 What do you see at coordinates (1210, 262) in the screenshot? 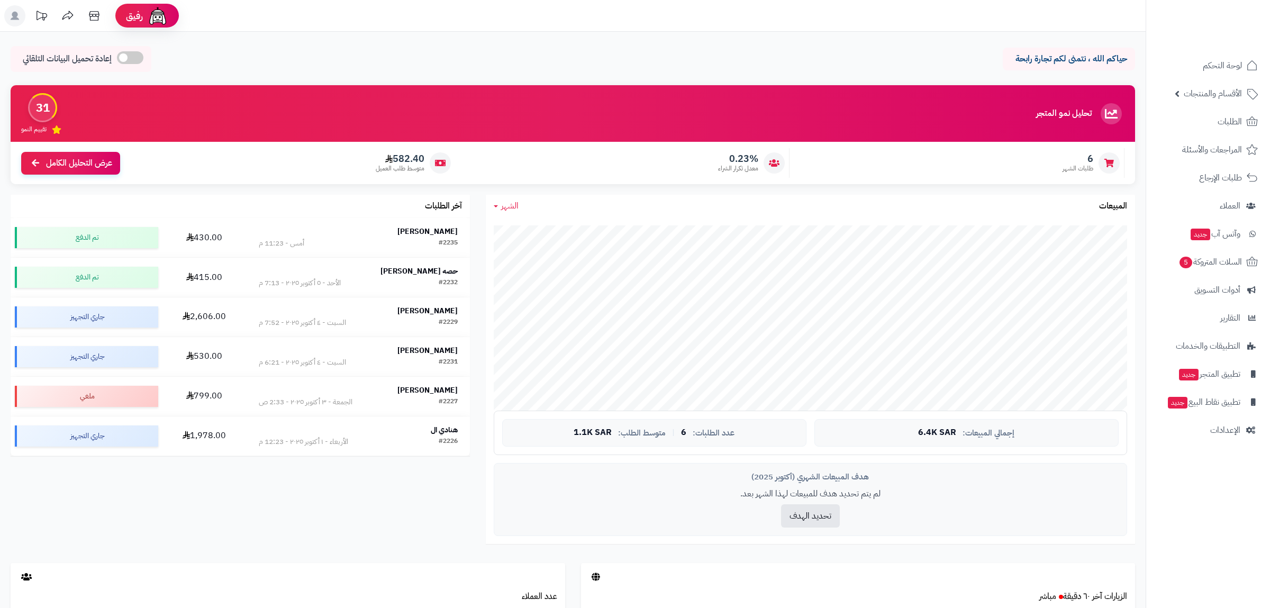
I see `span: السلات المتروكة` at bounding box center [1210, 262].